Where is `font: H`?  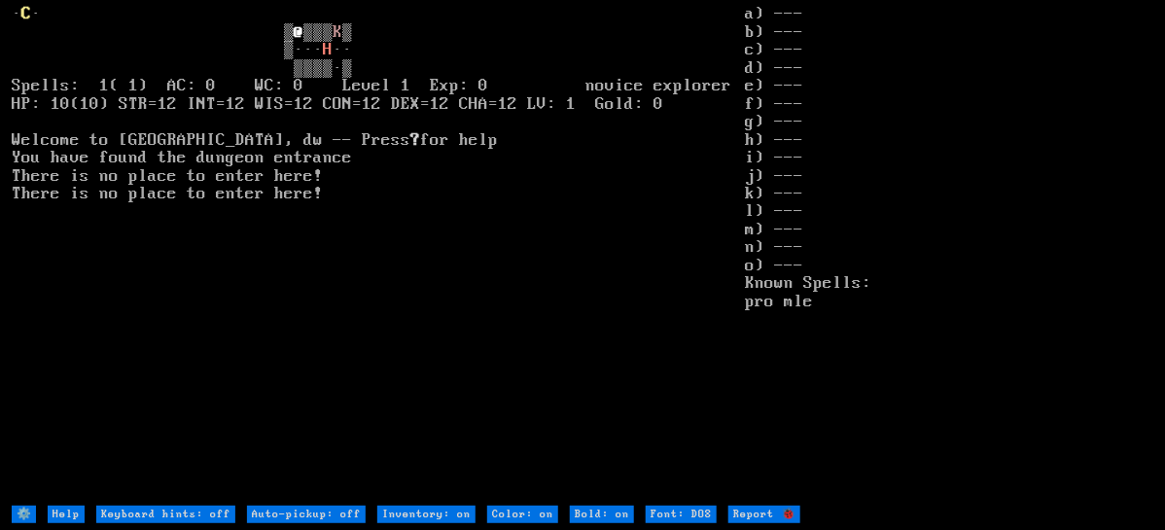
font: H is located at coordinates (328, 50).